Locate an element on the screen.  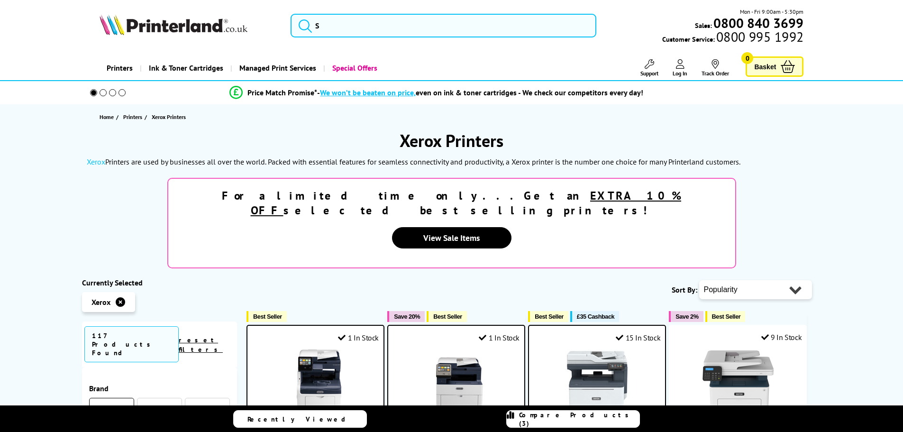
h1: Xerox Printers is located at coordinates (452, 140).